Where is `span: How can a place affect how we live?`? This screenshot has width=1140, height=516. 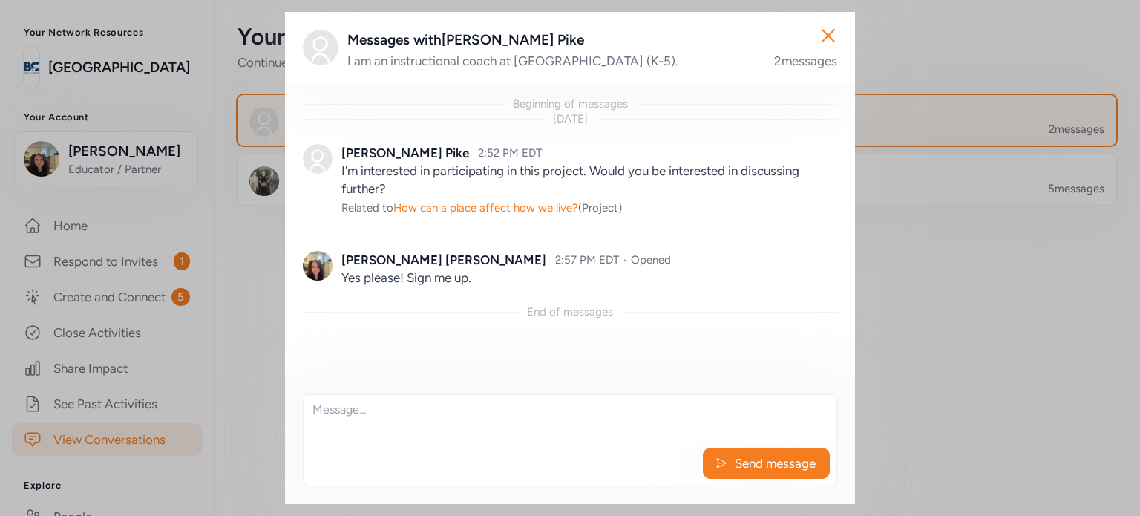
span: How can a place affect how we live? is located at coordinates (486, 208).